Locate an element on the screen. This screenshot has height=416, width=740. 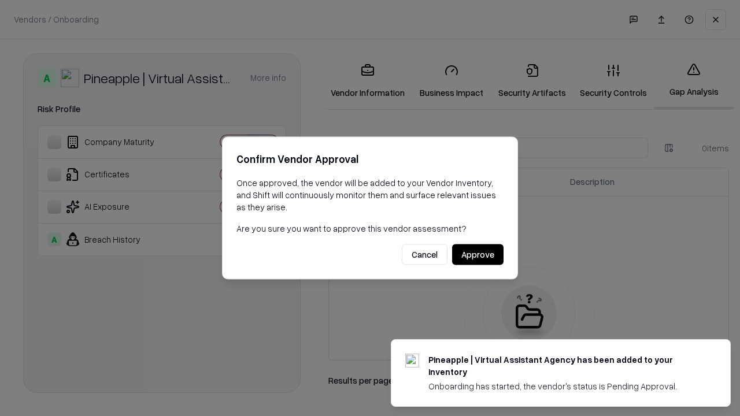
p: Once approved, the vendor will be added to your Vendor Inventory, and Shift will continuously mon... is located at coordinates (370, 195).